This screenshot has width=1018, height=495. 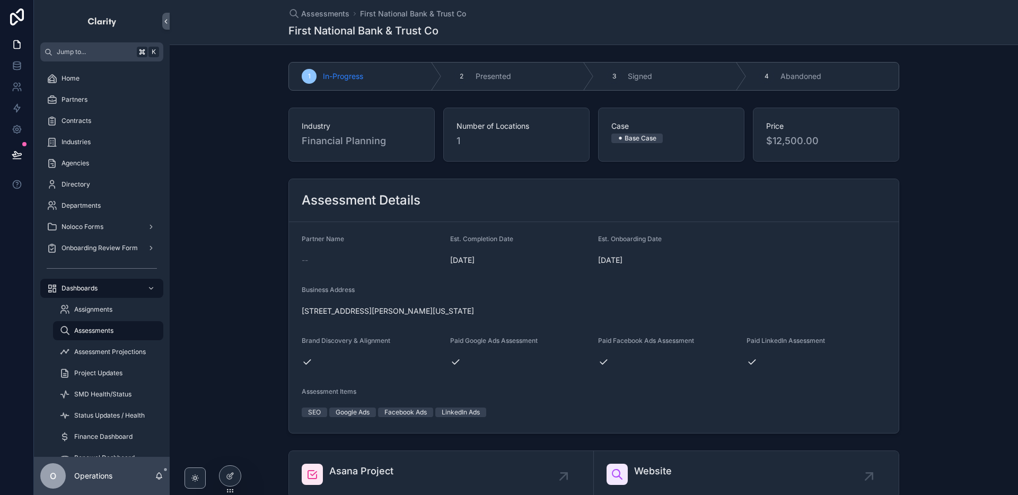 What do you see at coordinates (801, 76) in the screenshot?
I see `span: Abandoned` at bounding box center [801, 76].